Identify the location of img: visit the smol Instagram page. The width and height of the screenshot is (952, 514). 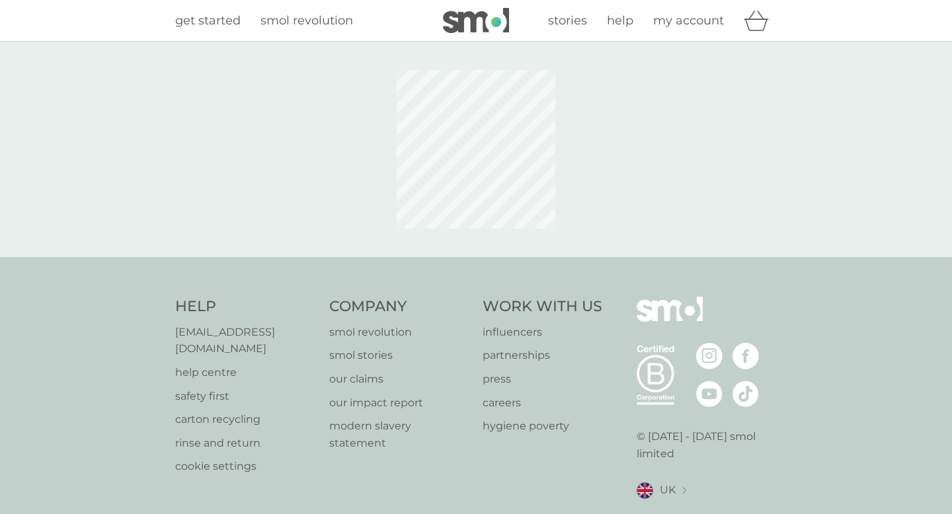
(709, 356).